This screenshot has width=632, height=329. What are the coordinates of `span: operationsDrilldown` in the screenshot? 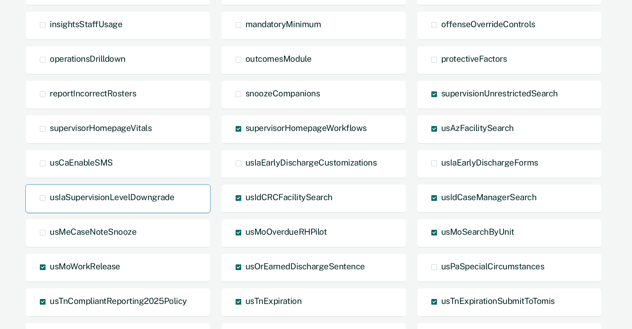 It's located at (87, 59).